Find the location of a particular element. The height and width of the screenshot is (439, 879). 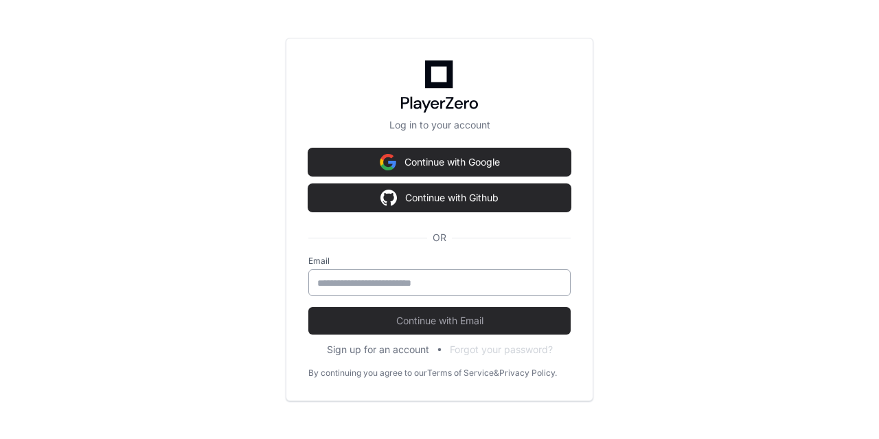

button: Forgot your password? is located at coordinates (501, 350).